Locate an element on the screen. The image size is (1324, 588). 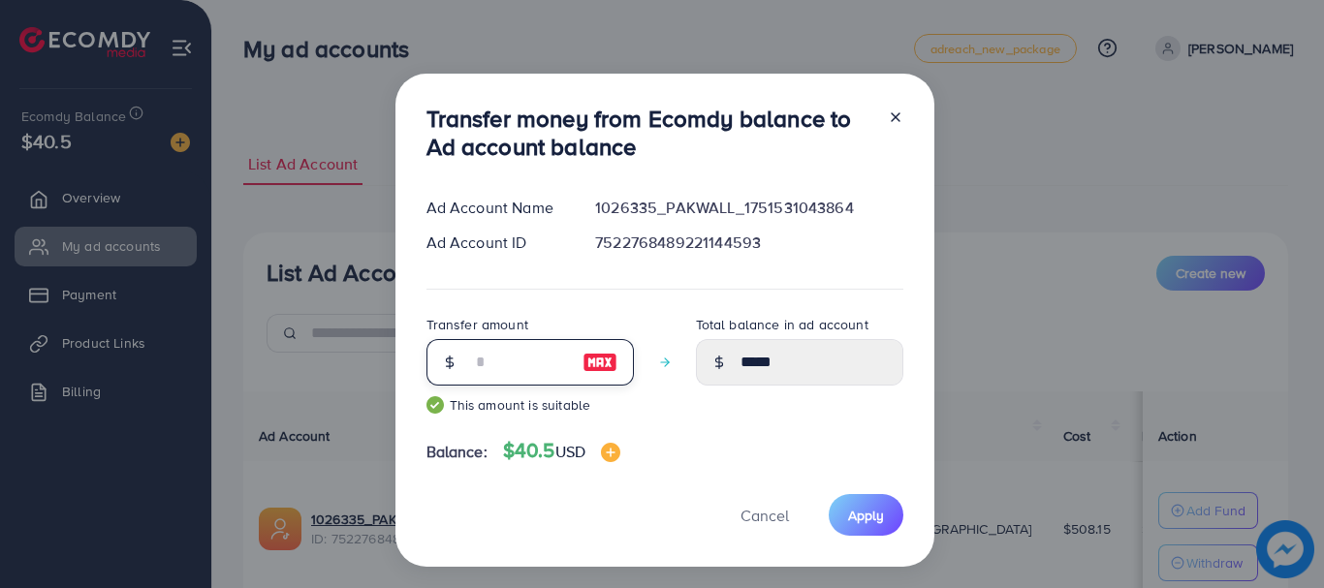
span: Apply is located at coordinates (866, 516).